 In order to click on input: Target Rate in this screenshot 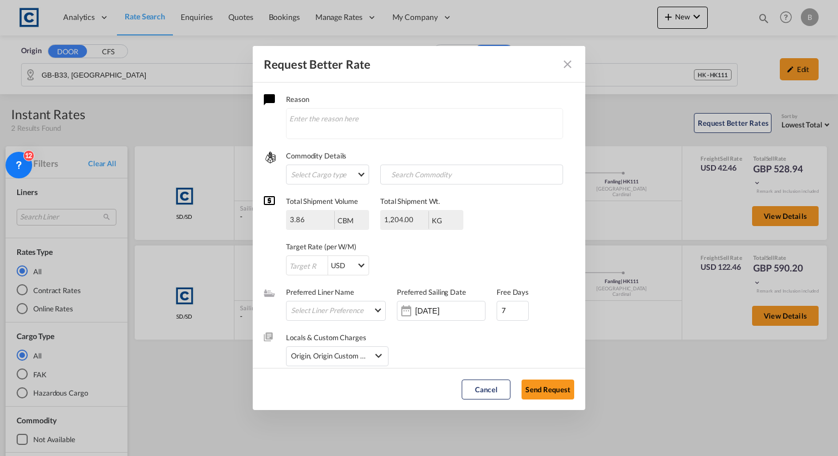, I will do `click(307, 266)`.